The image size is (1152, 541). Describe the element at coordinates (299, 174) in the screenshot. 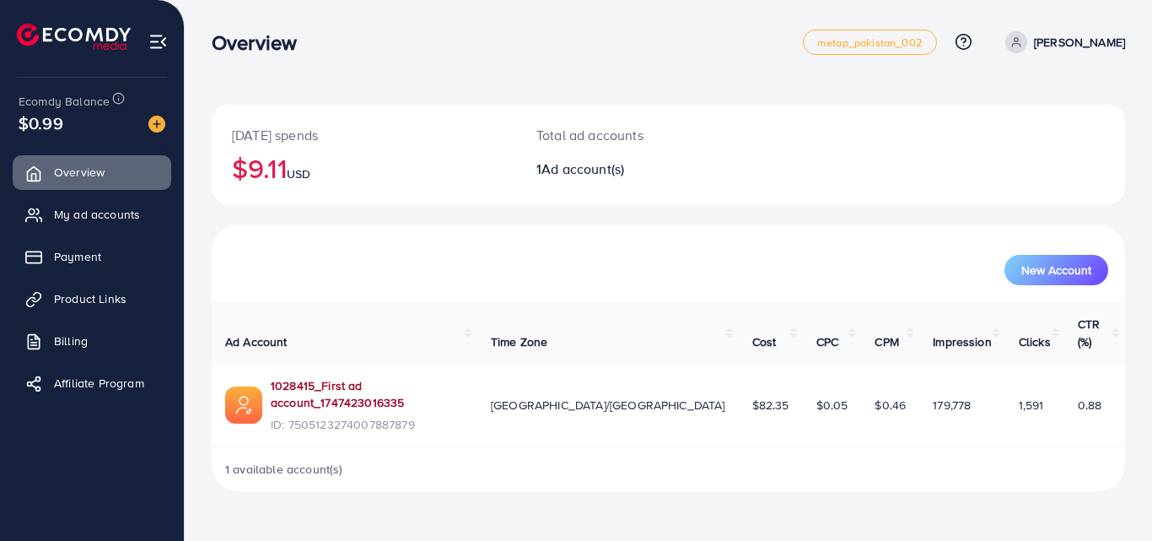

I see `span: USD` at that location.